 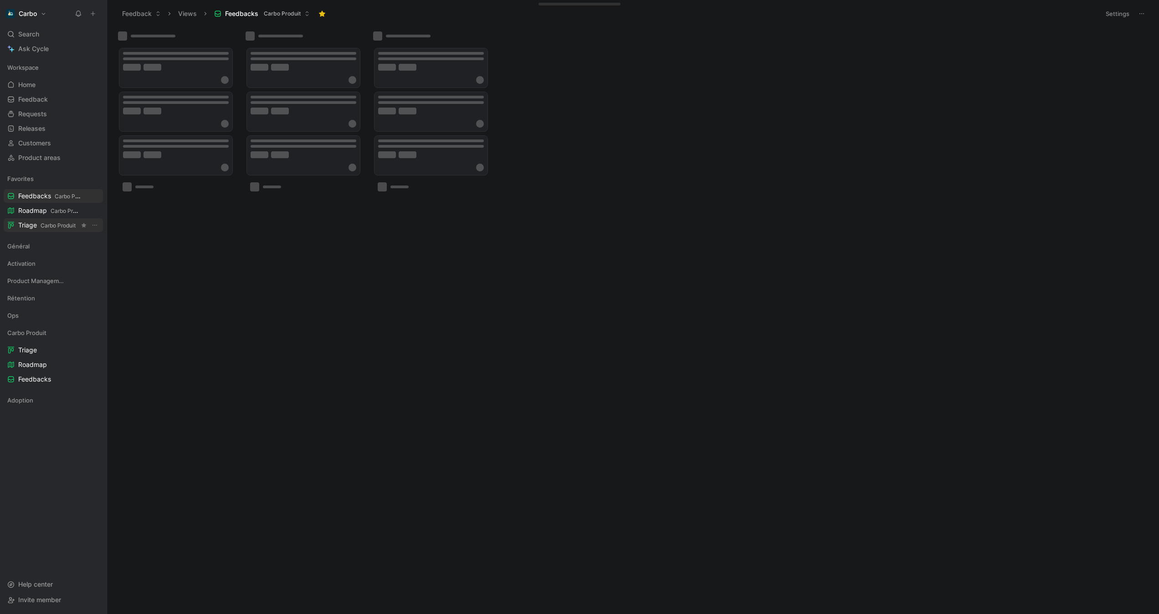 What do you see at coordinates (53, 365) in the screenshot?
I see `a: Roadmap` at bounding box center [53, 365].